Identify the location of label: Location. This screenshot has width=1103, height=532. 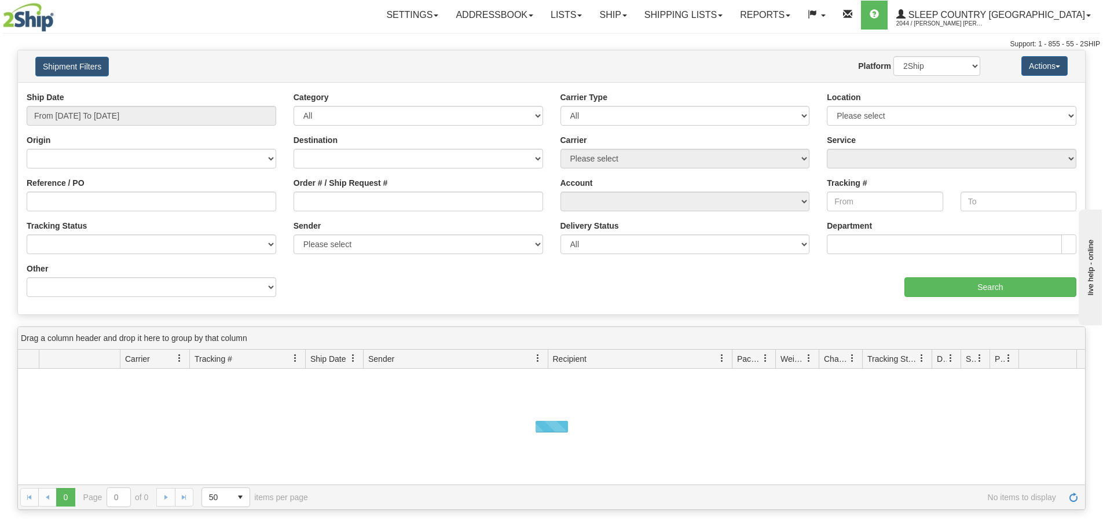
(844, 97).